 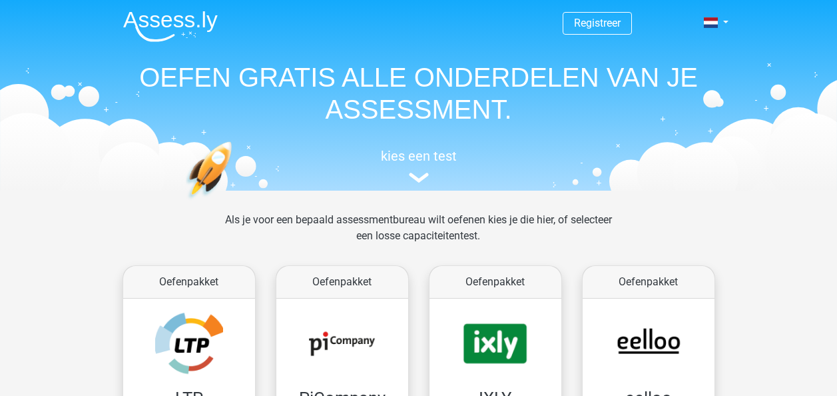 I want to click on img: Assessly, so click(x=170, y=26).